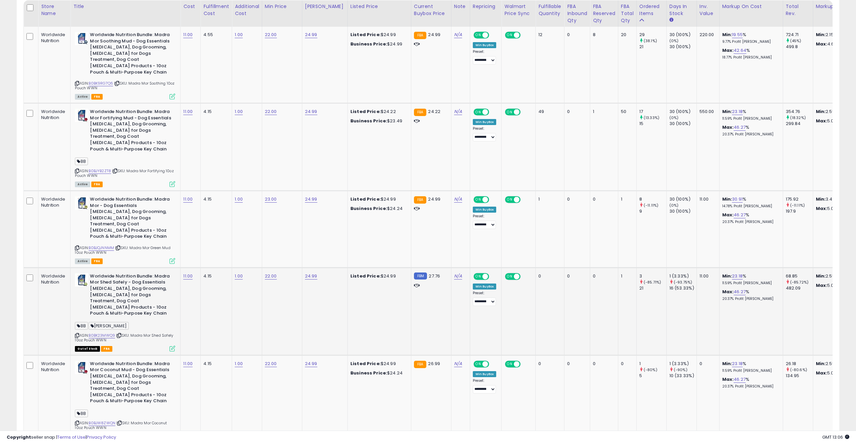 Image resolution: width=856 pixels, height=444 pixels. What do you see at coordinates (431, 10) in the screenshot?
I see `div: Current Buybox Price` at bounding box center [431, 10].